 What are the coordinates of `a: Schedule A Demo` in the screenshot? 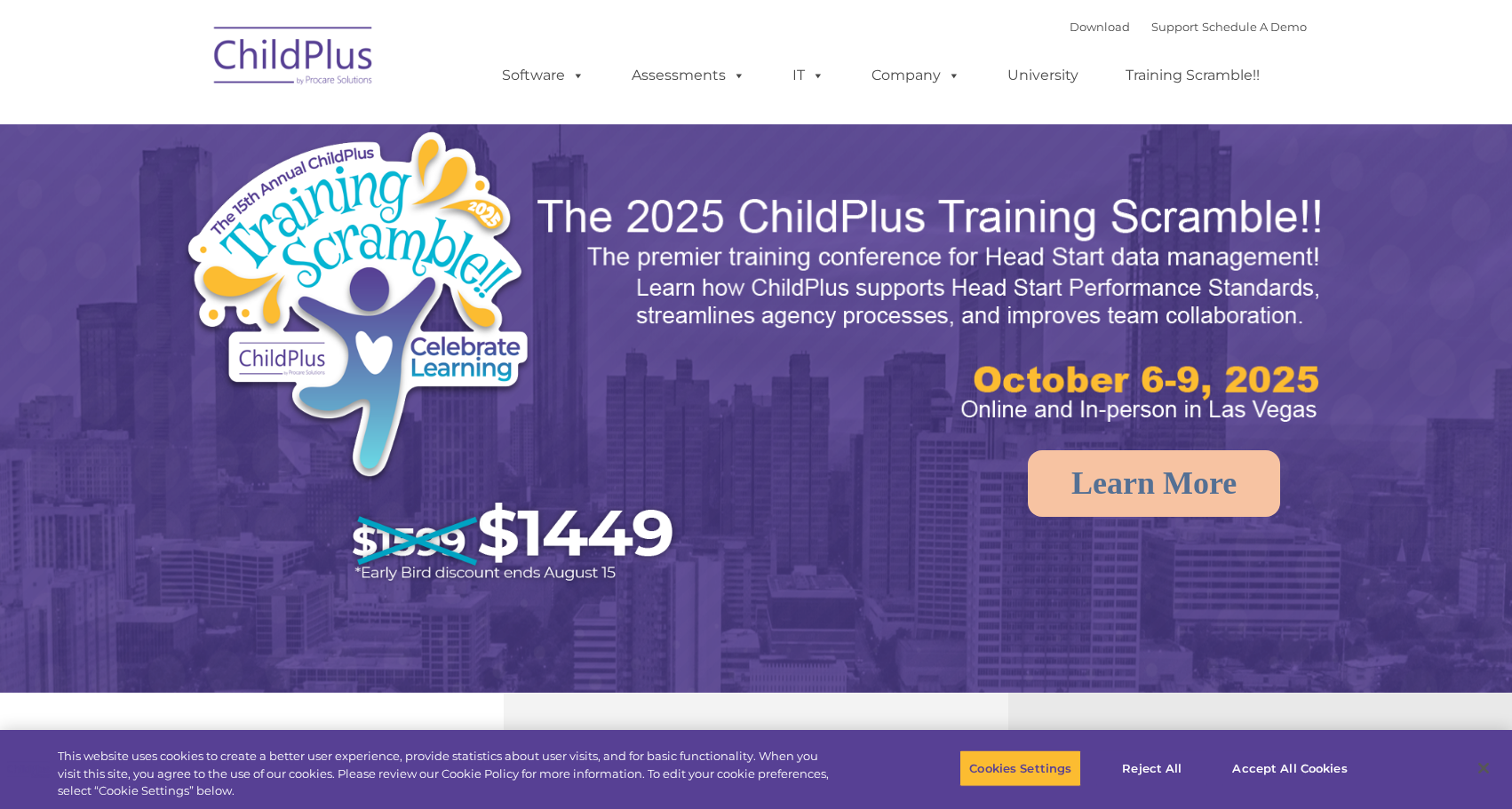 It's located at (1254, 27).